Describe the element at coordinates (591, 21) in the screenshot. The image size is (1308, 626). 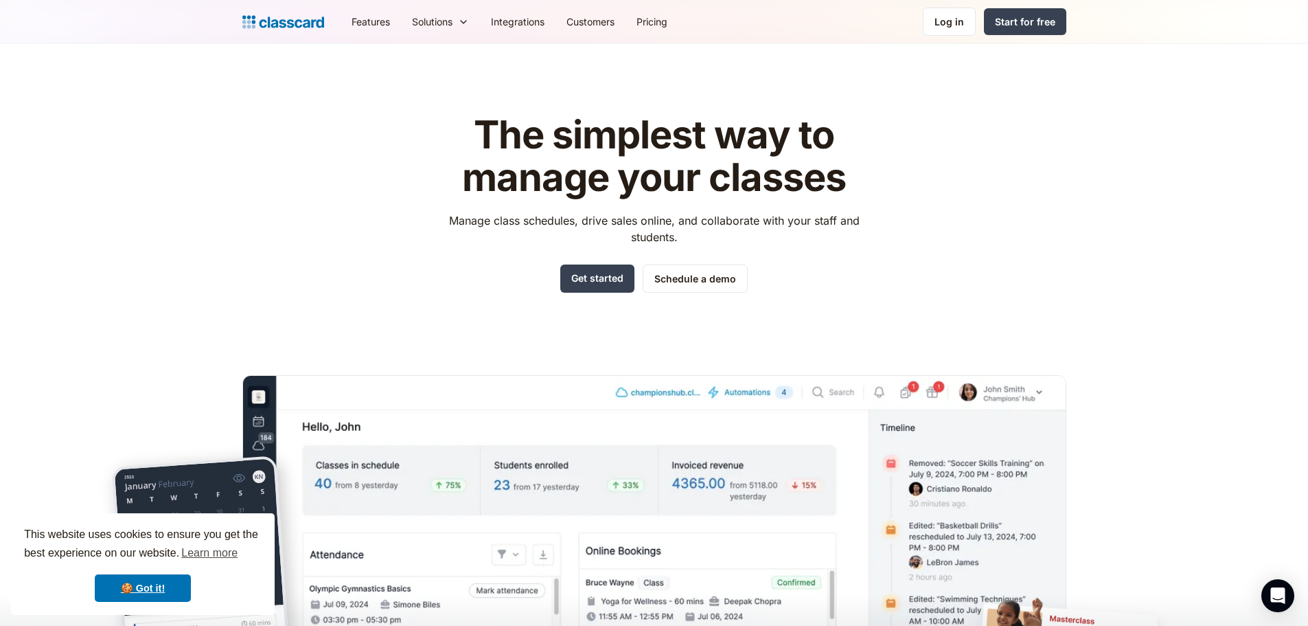
I see `a: Customers` at that location.